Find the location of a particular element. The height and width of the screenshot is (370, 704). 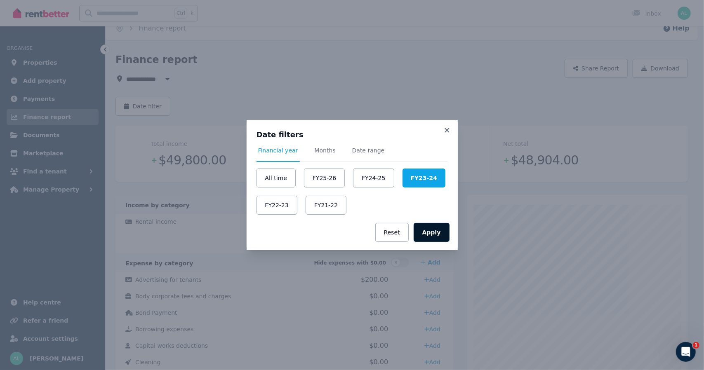

button: FY22-23 is located at coordinates (277, 205).